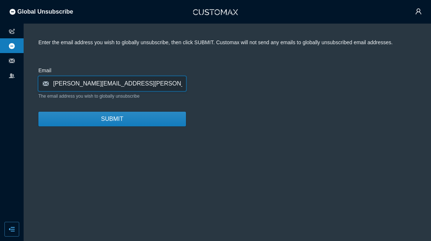 This screenshot has height=241, width=431. I want to click on p: Enter the email address you wish to globally unsubscribe, then click SUBMIT. Customax will not se..., so click(227, 42).